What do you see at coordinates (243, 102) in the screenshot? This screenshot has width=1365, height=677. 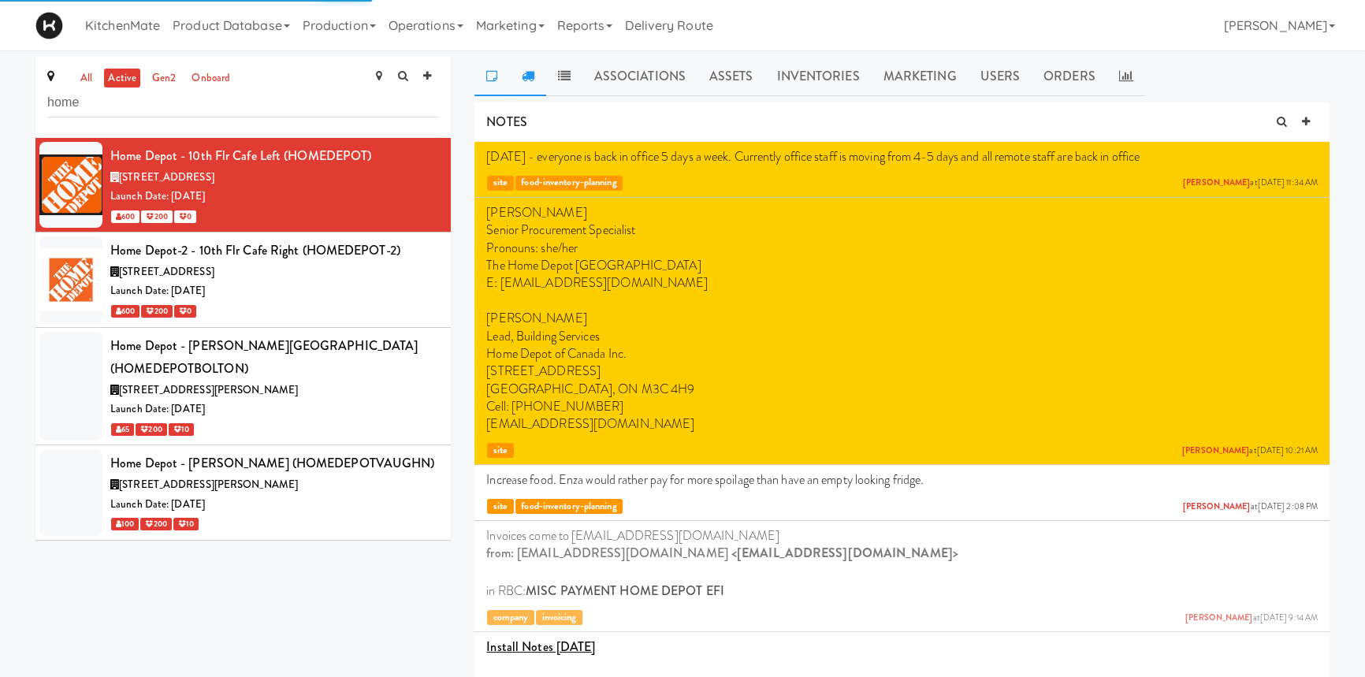 I see `input: Search site` at bounding box center [243, 102].